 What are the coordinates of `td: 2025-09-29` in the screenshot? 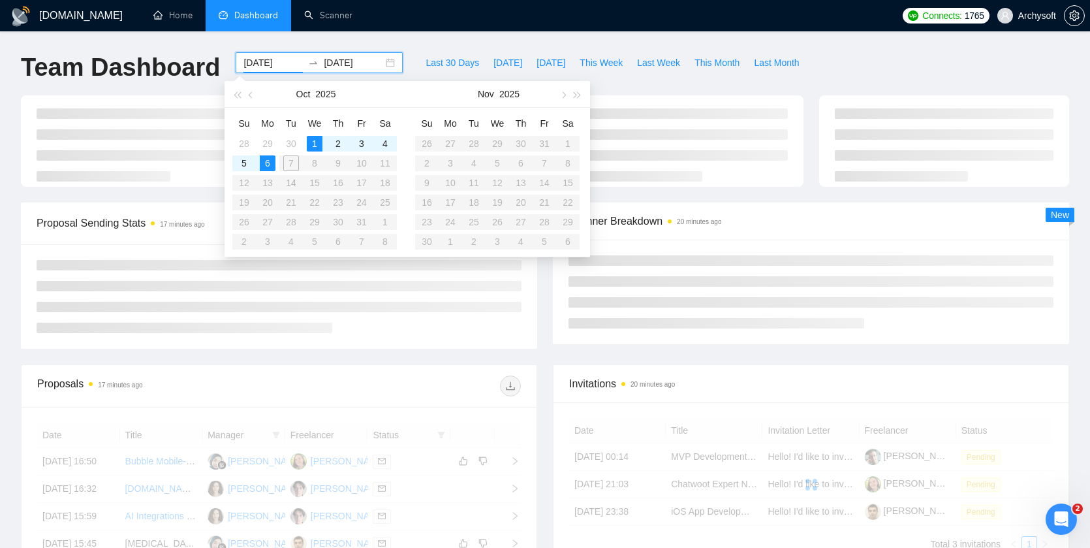 It's located at (268, 144).